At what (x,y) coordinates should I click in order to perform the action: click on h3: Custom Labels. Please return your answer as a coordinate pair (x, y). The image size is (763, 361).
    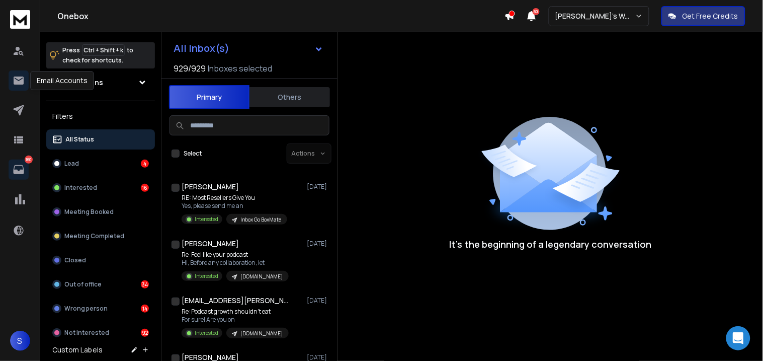
    Looking at the image, I should click on (77, 350).